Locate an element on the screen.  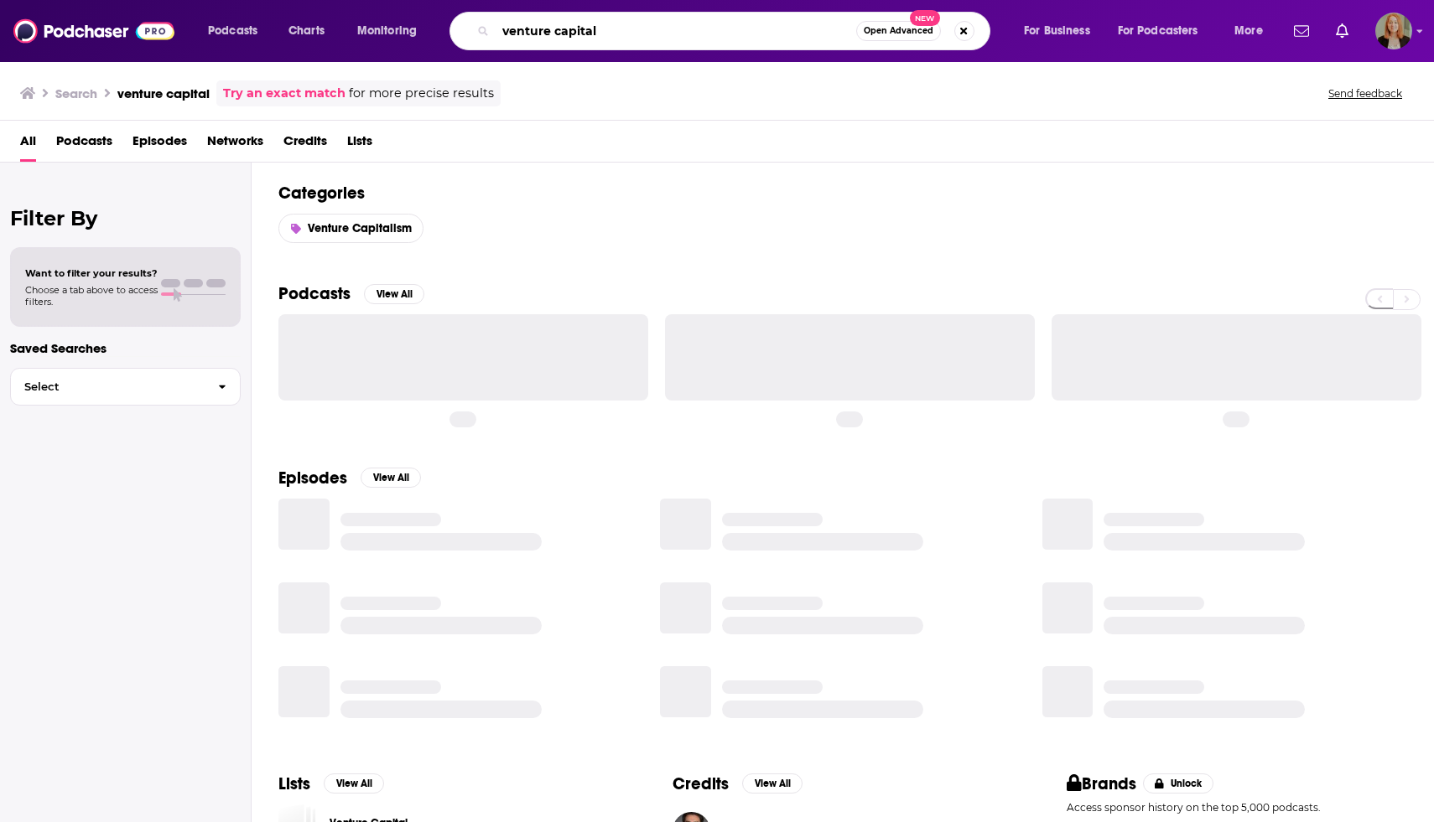
h2: Podcasts is located at coordinates (314, 293).